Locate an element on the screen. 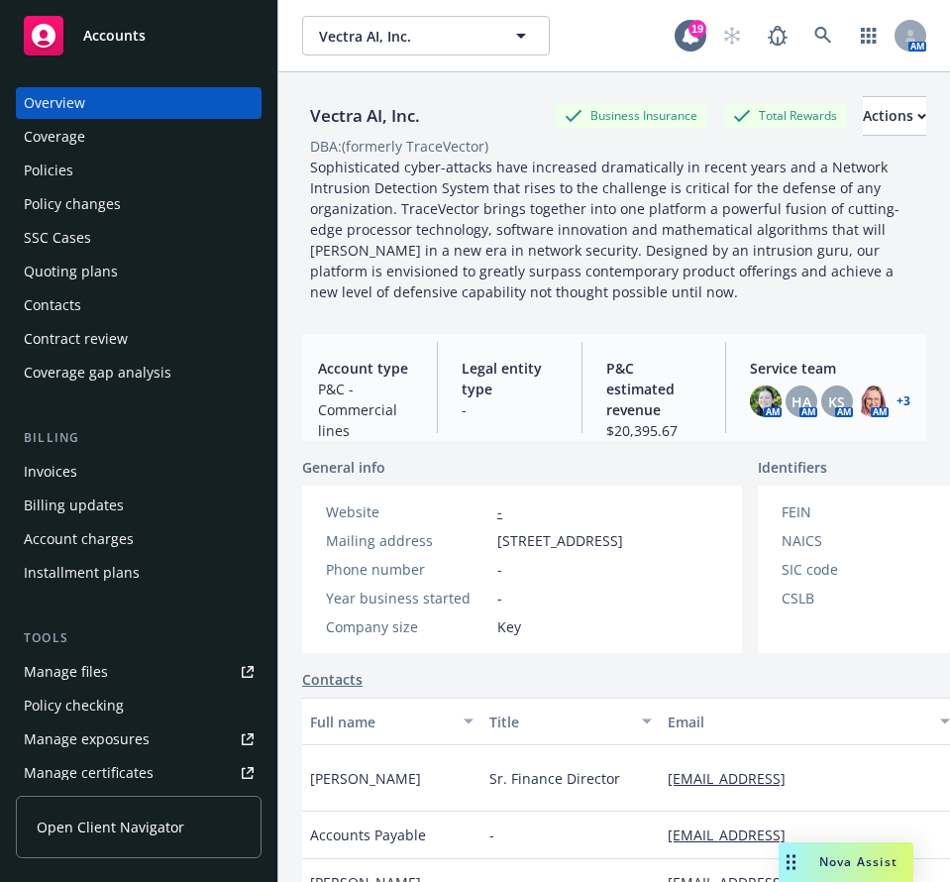 The width and height of the screenshot is (950, 882). div: Business Insurance is located at coordinates (631, 115).